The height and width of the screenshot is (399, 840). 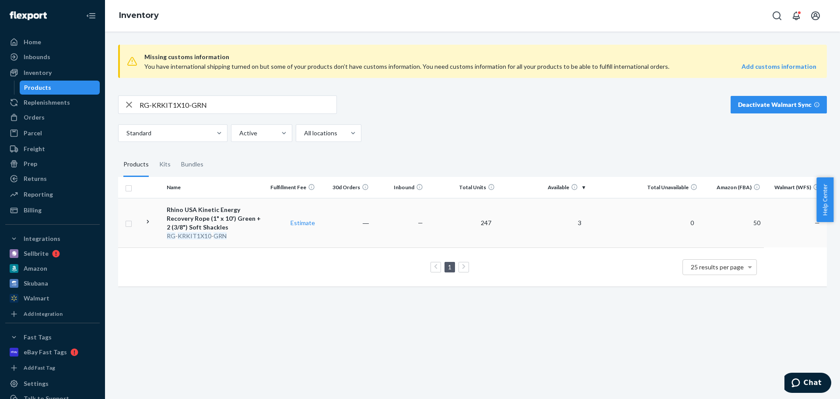 What do you see at coordinates (645, 187) in the screenshot?
I see `th: Total Unavailable` at bounding box center [645, 187].